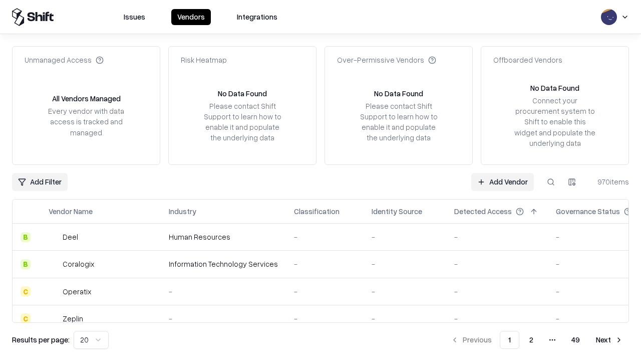  What do you see at coordinates (86, 98) in the screenshot?
I see `div: All Vendors Managed` at bounding box center [86, 98].